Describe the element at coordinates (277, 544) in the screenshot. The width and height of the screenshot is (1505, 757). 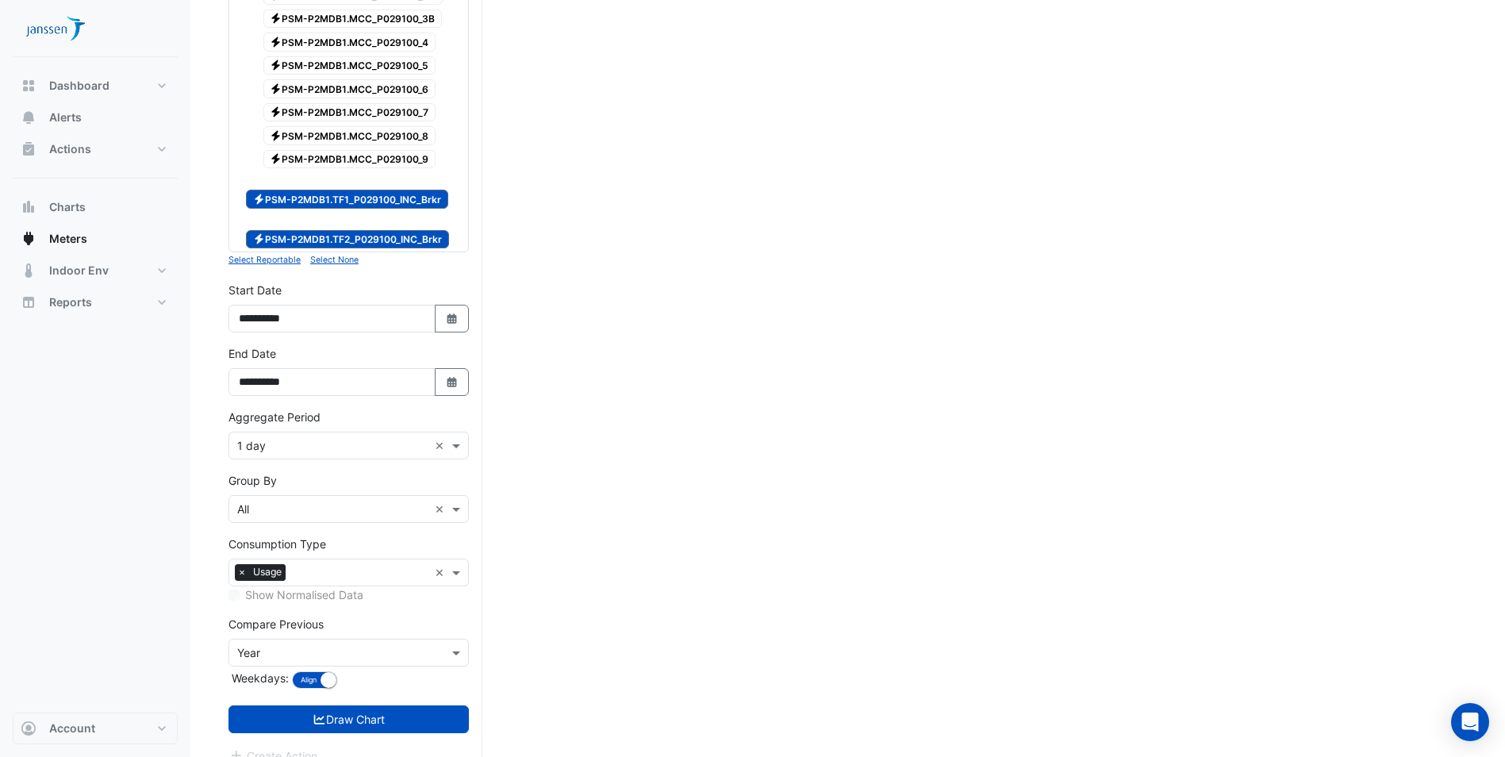
I see `label: Consumption Type` at that location.